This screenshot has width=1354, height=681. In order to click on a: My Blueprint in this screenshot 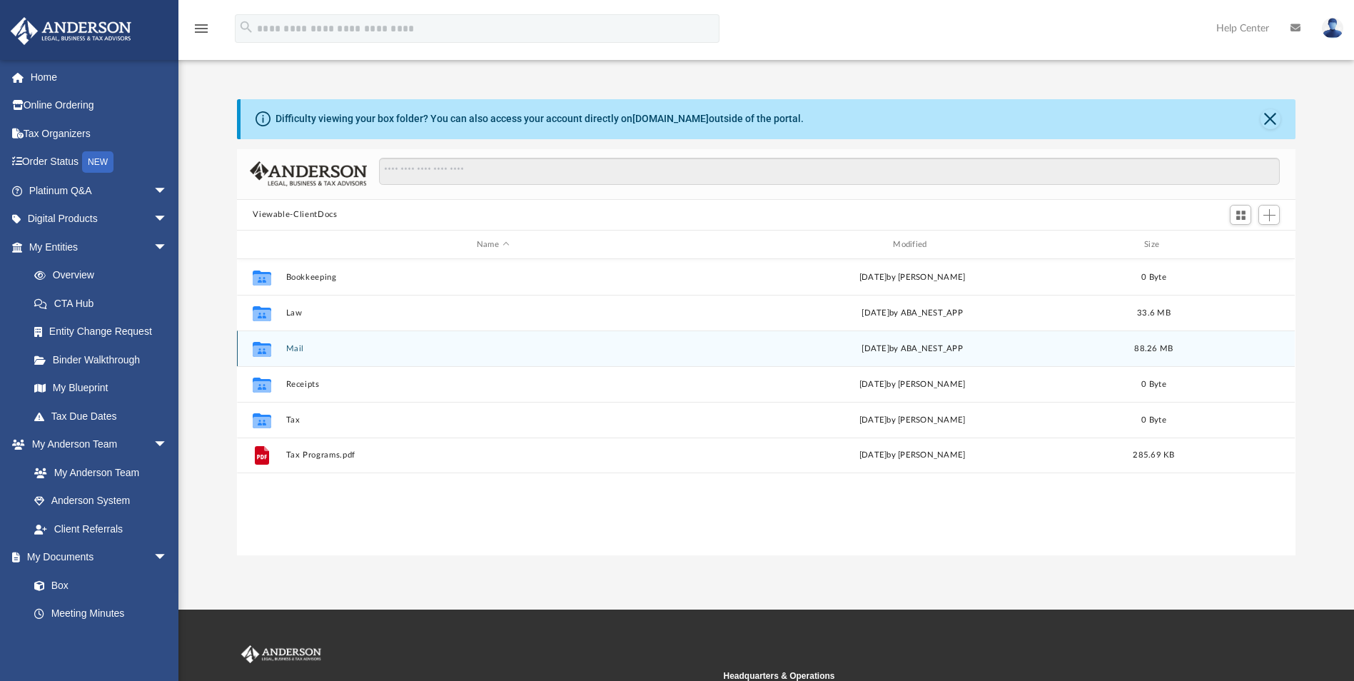, I will do `click(101, 388)`.